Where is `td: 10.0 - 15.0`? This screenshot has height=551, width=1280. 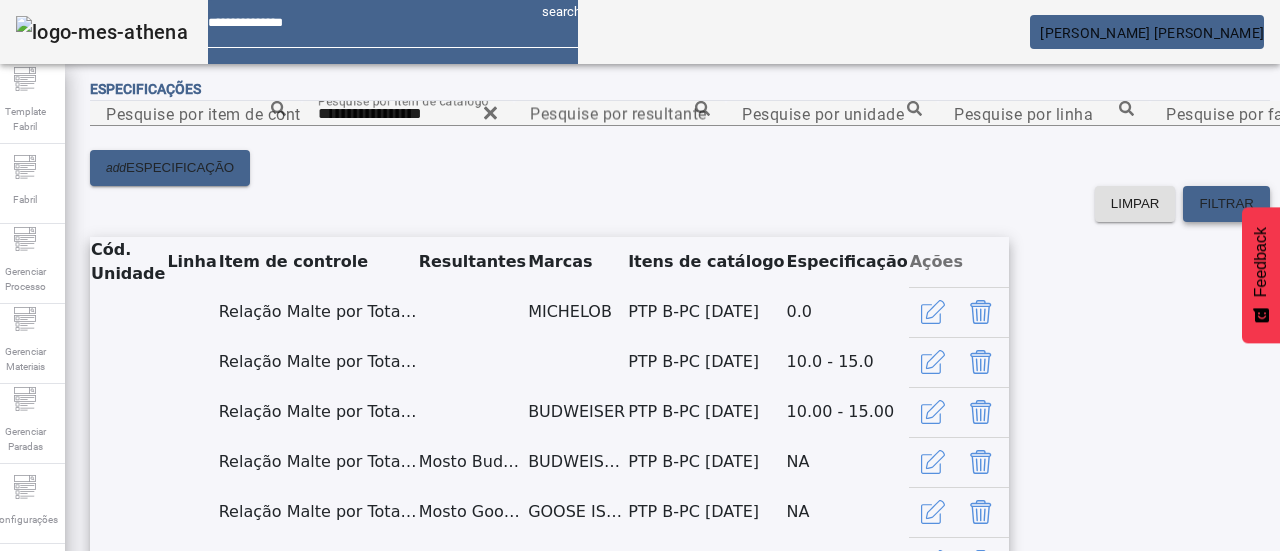 td: 10.0 - 15.0 is located at coordinates (847, 362).